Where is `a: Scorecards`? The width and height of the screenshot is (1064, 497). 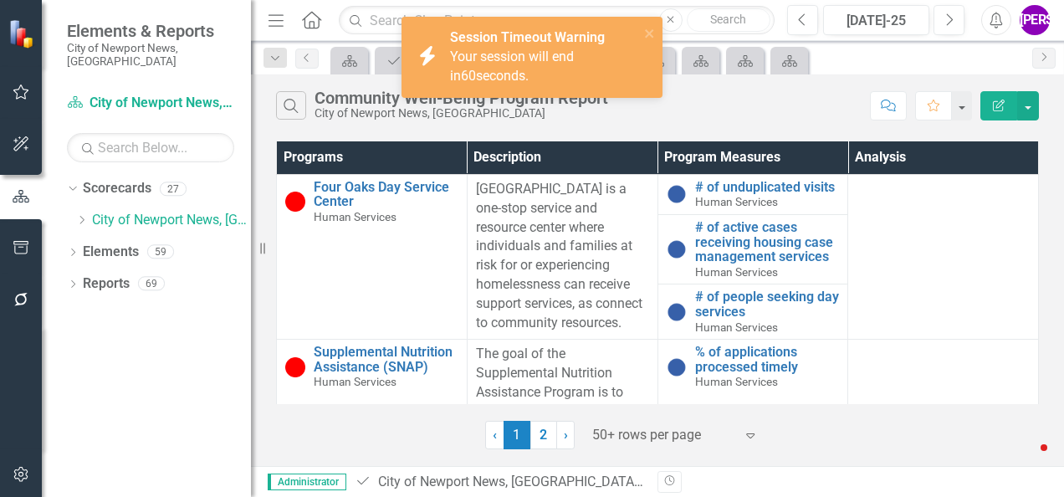
a: Scorecards is located at coordinates (117, 188).